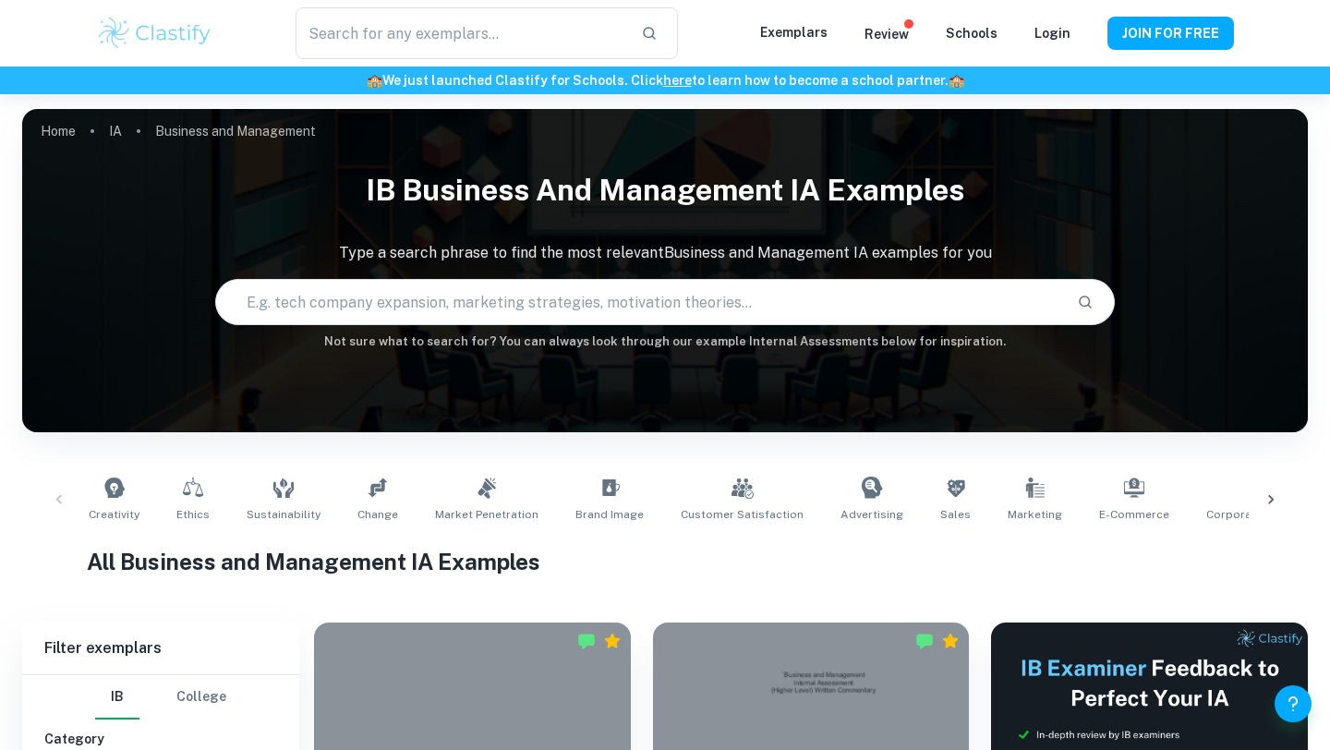 This screenshot has width=1330, height=750. Describe the element at coordinates (793, 32) in the screenshot. I see `p: Exemplars` at that location.